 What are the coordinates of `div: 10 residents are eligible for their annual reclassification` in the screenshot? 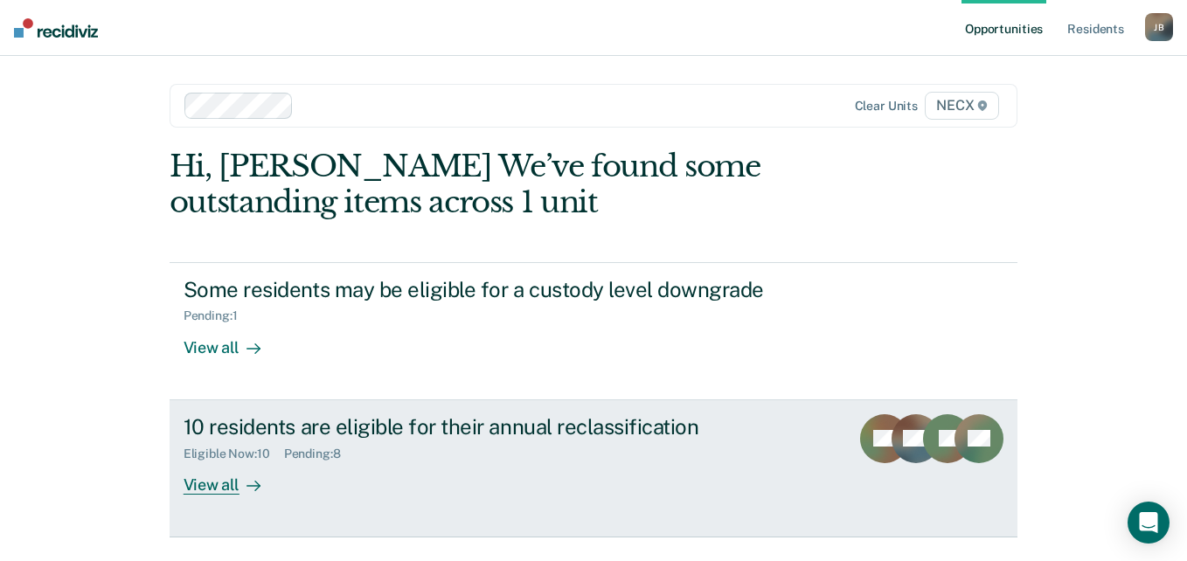 It's located at (490, 426).